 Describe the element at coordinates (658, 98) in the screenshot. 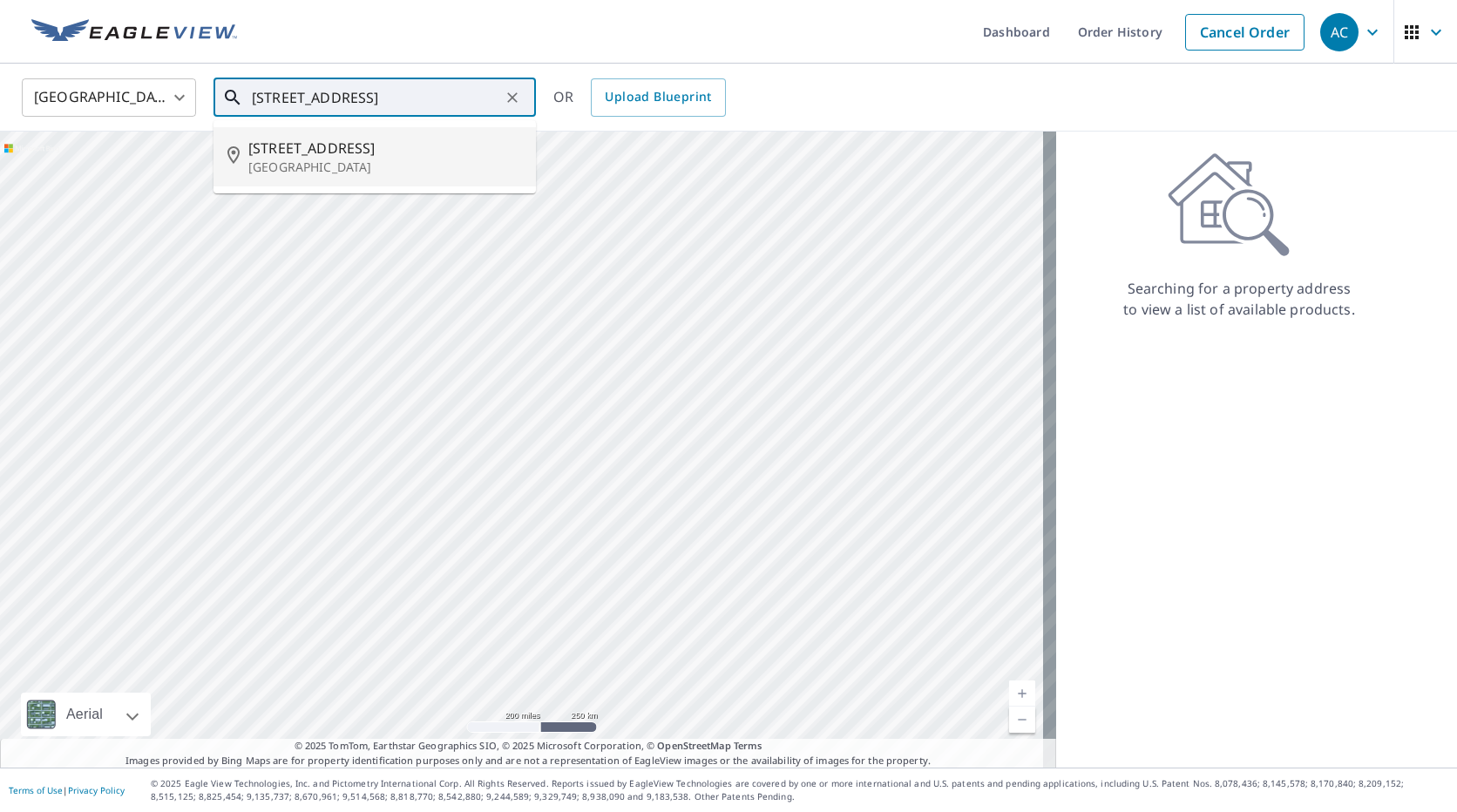

I see `a: Upload Blueprint` at that location.